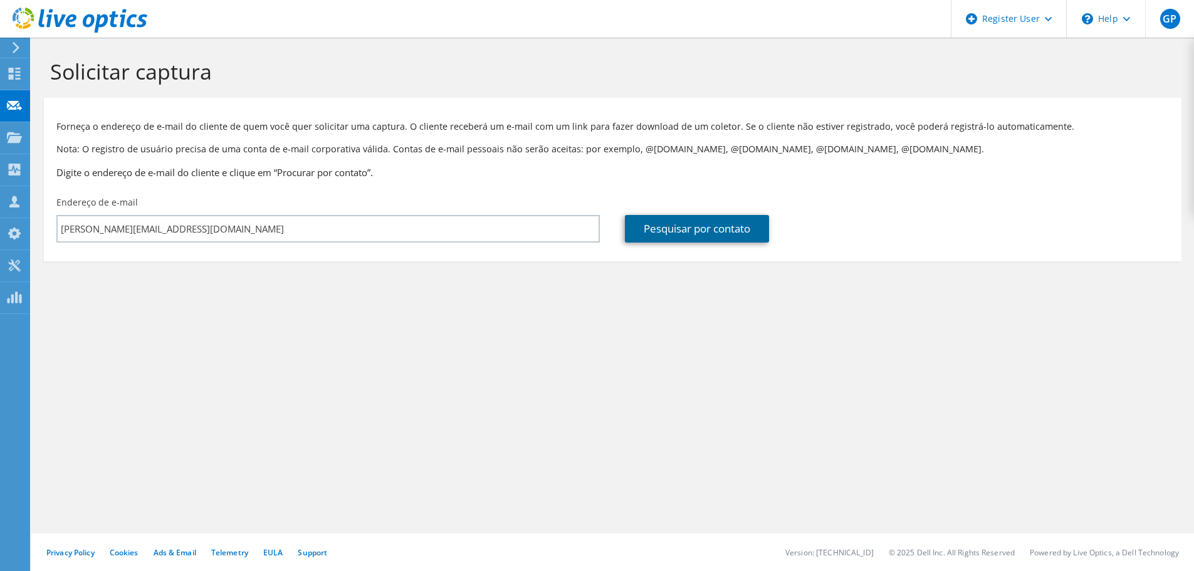 Image resolution: width=1194 pixels, height=571 pixels. What do you see at coordinates (97, 202) in the screenshot?
I see `label: Endereço de e-mail` at bounding box center [97, 202].